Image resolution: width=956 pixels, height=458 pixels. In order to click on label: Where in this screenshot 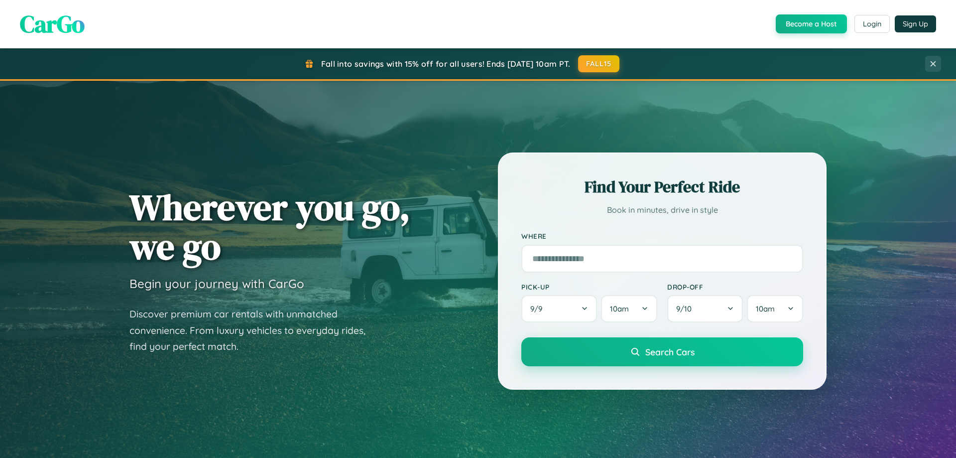, I will do `click(662, 236)`.